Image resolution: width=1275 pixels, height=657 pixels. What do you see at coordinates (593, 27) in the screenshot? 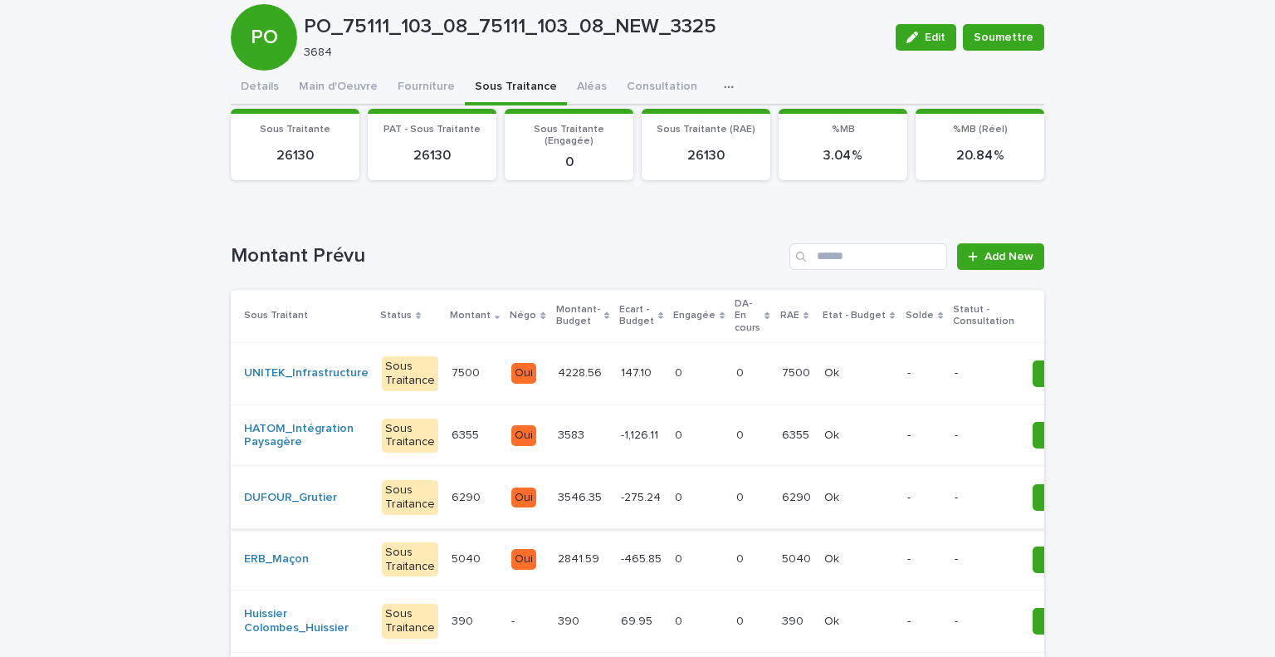
I see `p: PO_75111_103_08_75111_103_08_NEW_3325` at bounding box center [593, 27].